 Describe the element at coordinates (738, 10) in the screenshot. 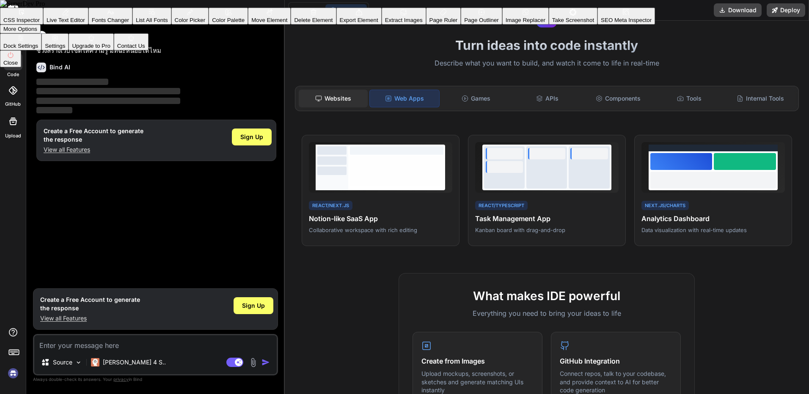

I see `button: Download` at that location.